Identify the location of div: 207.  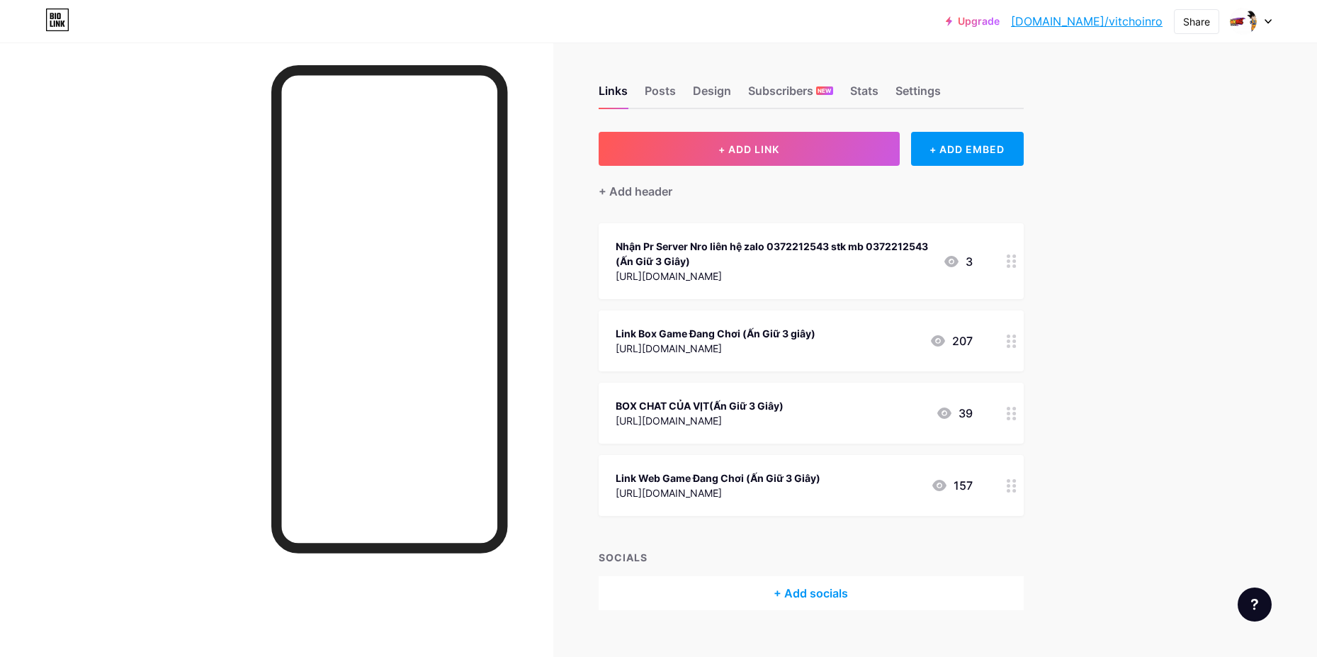
(951, 341).